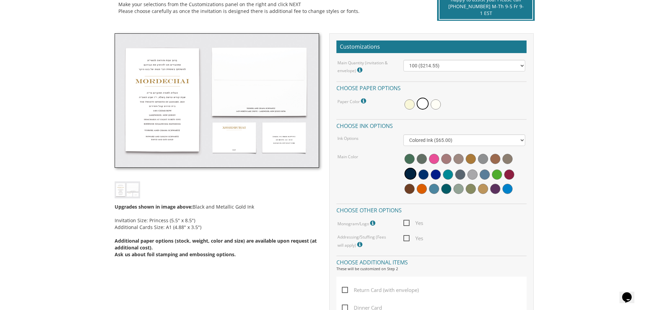 The image size is (648, 310). Describe the element at coordinates (365, 241) in the screenshot. I see `label: Addressing/Stuffing (Fees will apply)` at that location.